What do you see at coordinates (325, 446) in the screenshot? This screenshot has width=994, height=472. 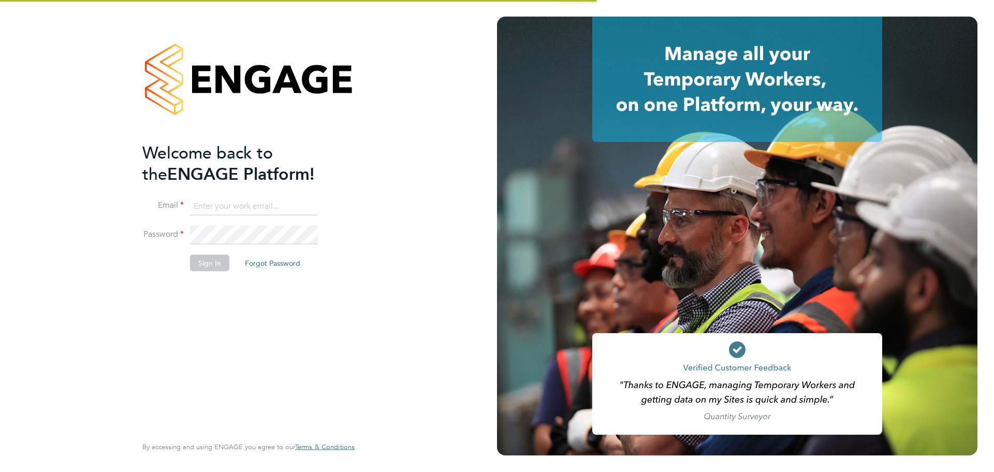 I see `span: Terms & Conditions` at bounding box center [325, 446].